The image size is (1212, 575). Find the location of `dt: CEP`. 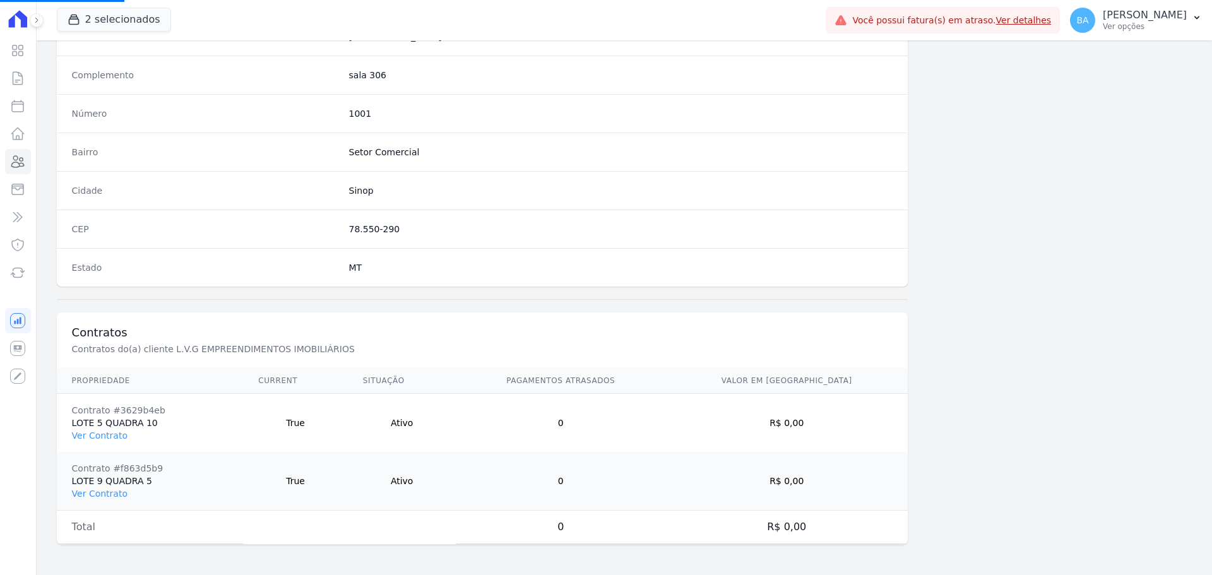

dt: CEP is located at coordinates (205, 229).